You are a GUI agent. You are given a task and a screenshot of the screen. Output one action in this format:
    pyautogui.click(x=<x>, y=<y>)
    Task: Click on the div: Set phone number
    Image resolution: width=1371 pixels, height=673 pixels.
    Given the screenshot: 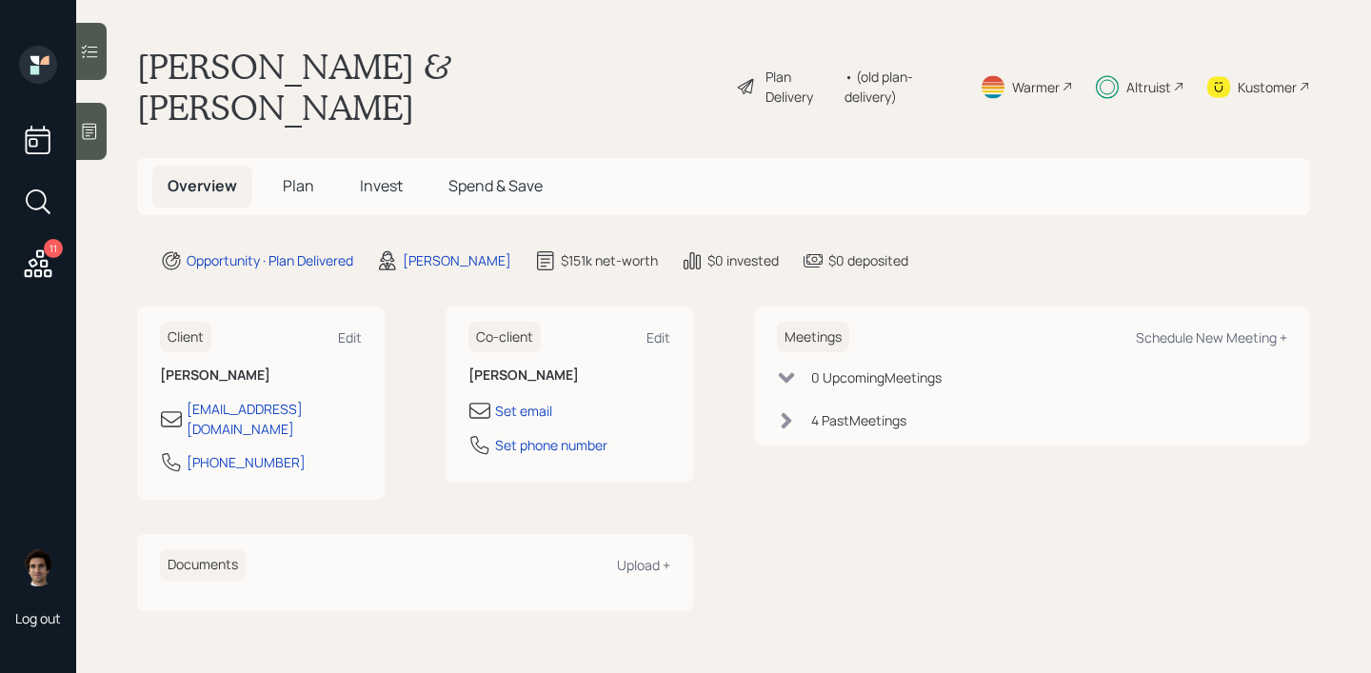 What is the action you would take?
    pyautogui.click(x=551, y=445)
    